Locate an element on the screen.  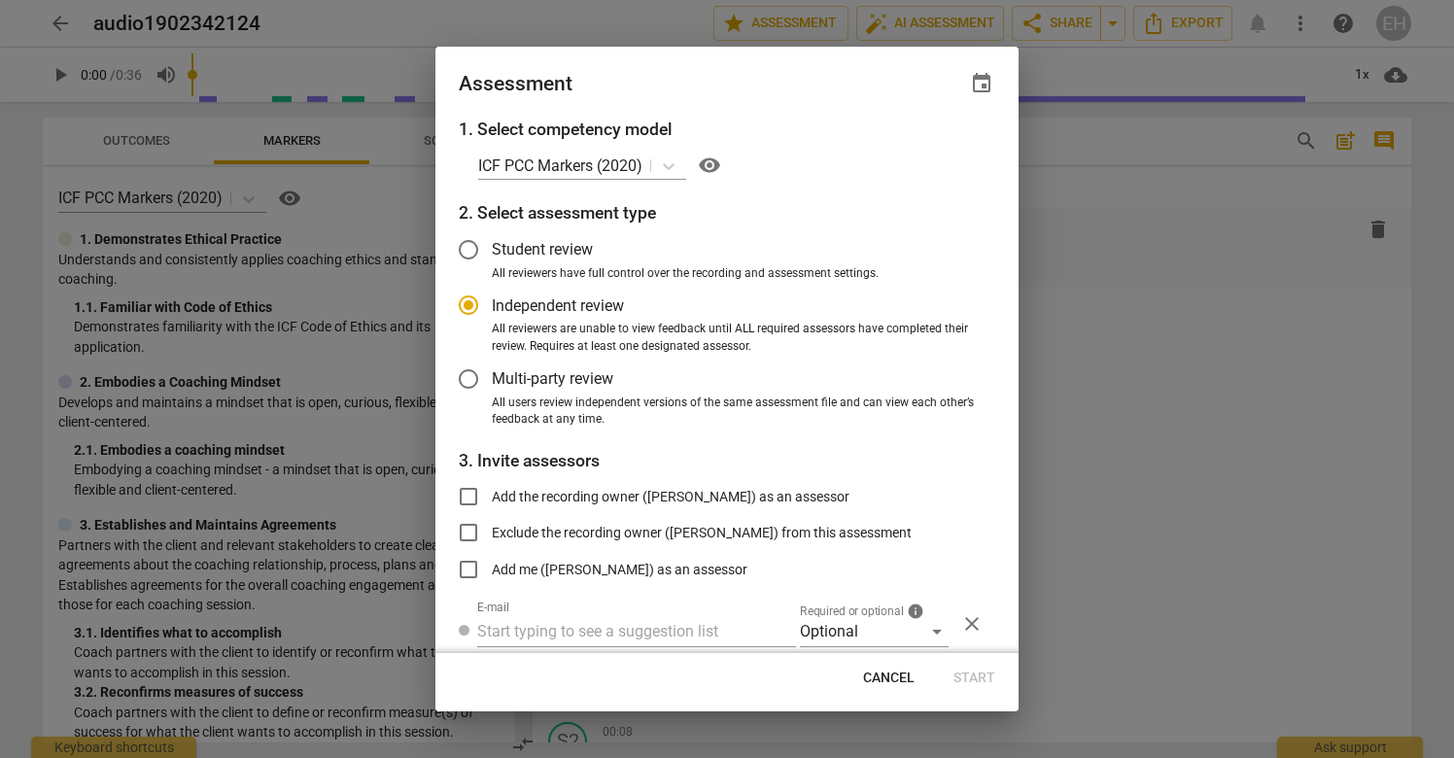
span: info is located at coordinates (916, 610).